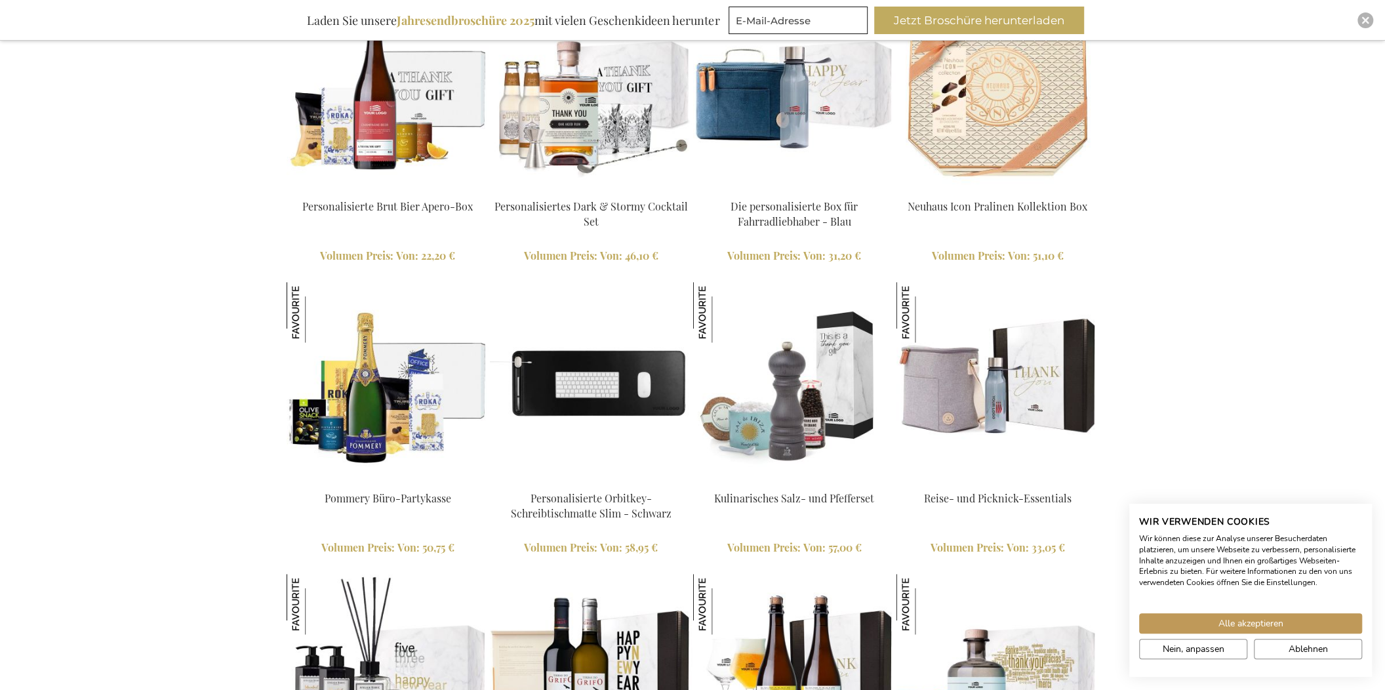 This screenshot has width=1385, height=690. I want to click on a: Volumen Preis: Von 50,75 €, so click(388, 548).